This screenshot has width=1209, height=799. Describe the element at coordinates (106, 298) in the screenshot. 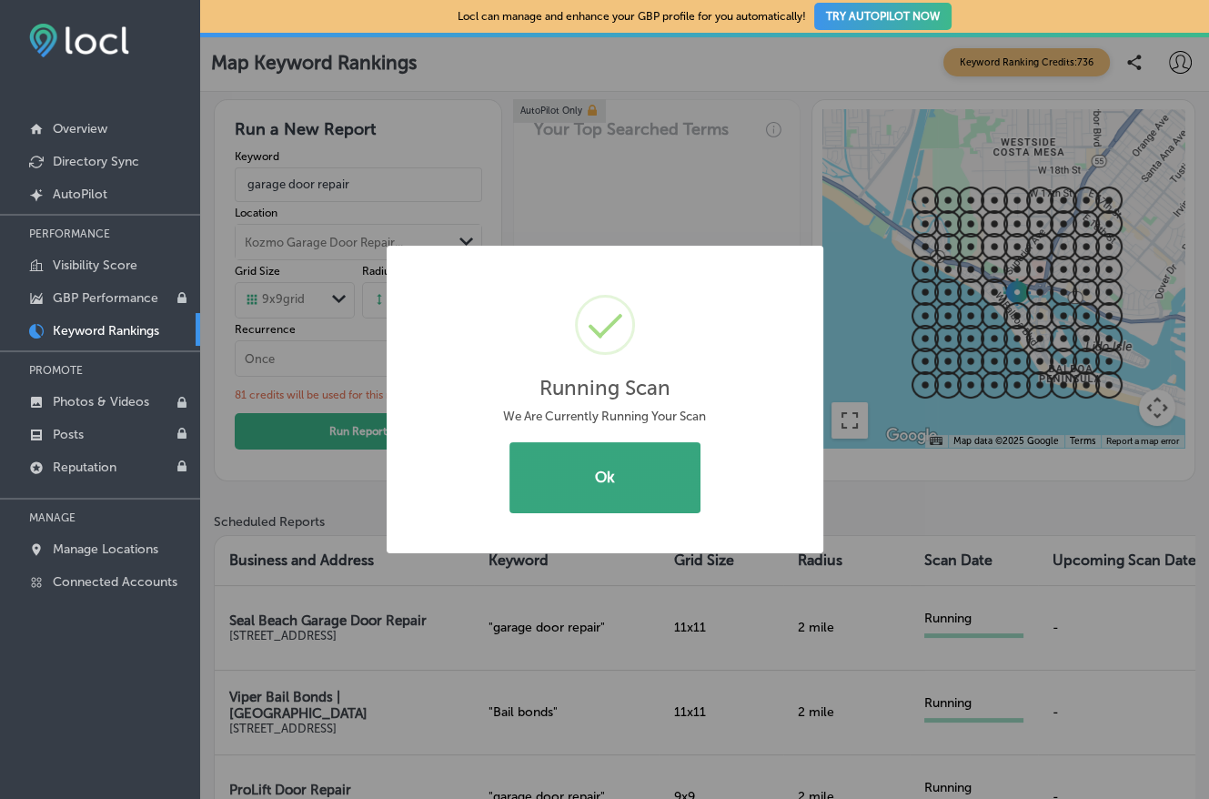

I see `p: GBP Performance` at that location.